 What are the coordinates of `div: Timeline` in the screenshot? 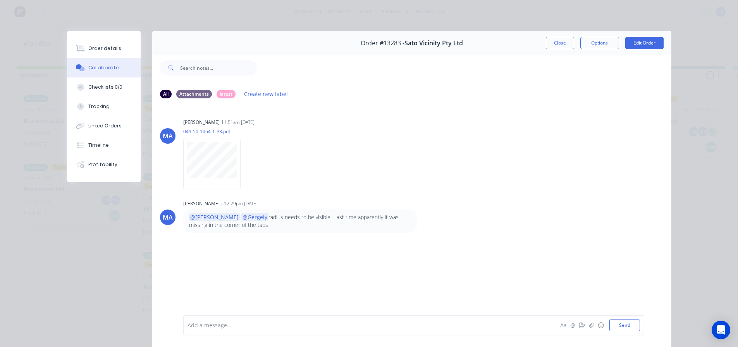 It's located at (98, 145).